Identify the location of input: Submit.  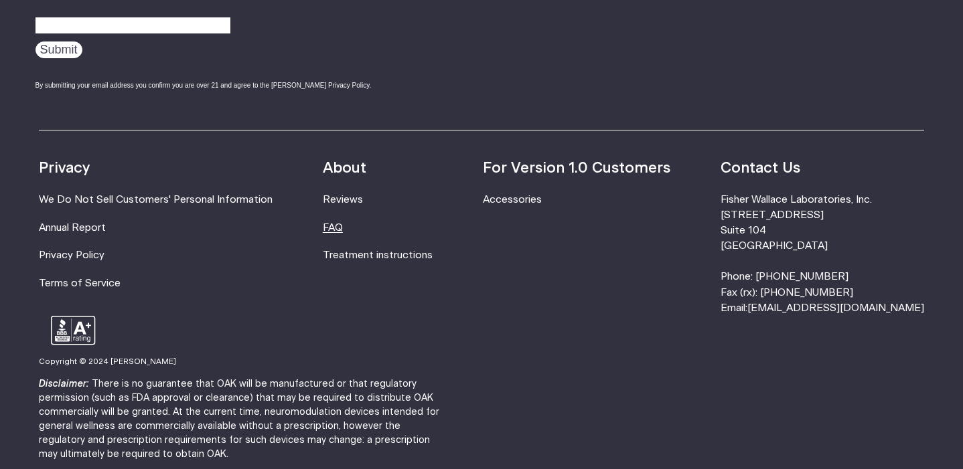
(59, 50).